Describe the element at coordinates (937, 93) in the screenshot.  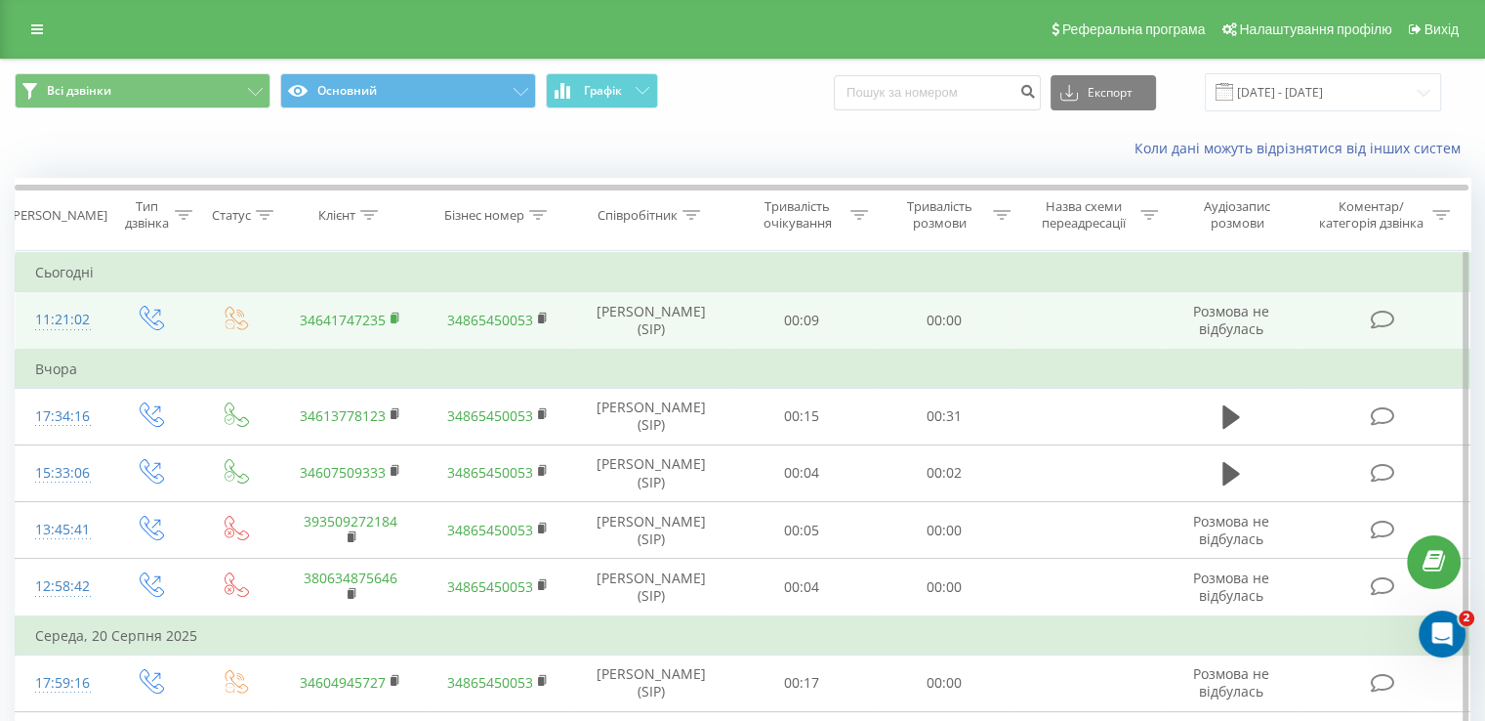
I see `input: Пошук за номером` at that location.